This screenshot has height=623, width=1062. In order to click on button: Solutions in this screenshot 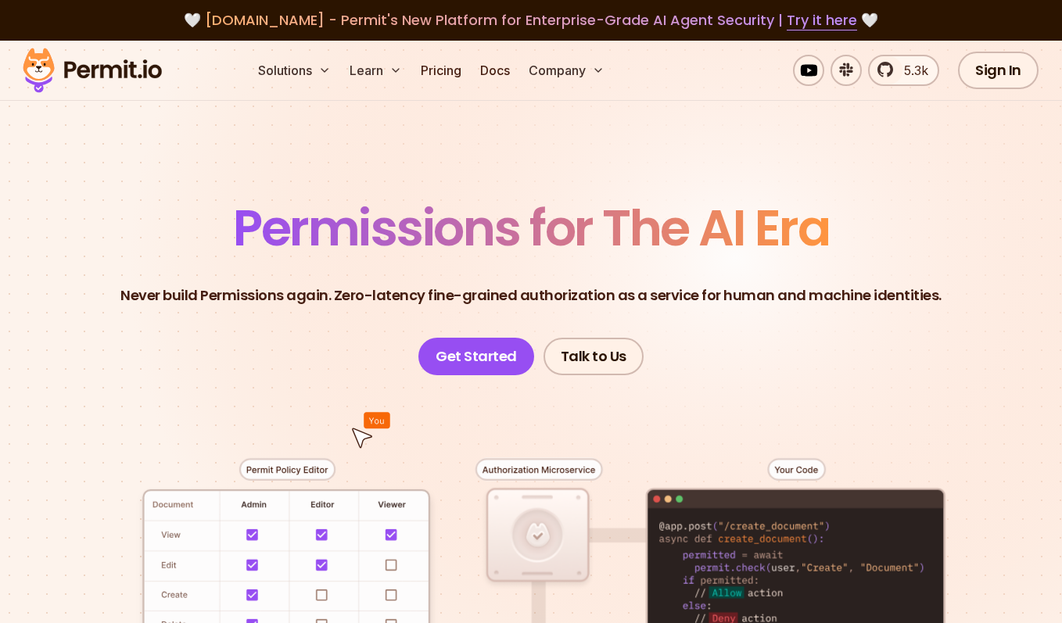, I will do `click(294, 70)`.